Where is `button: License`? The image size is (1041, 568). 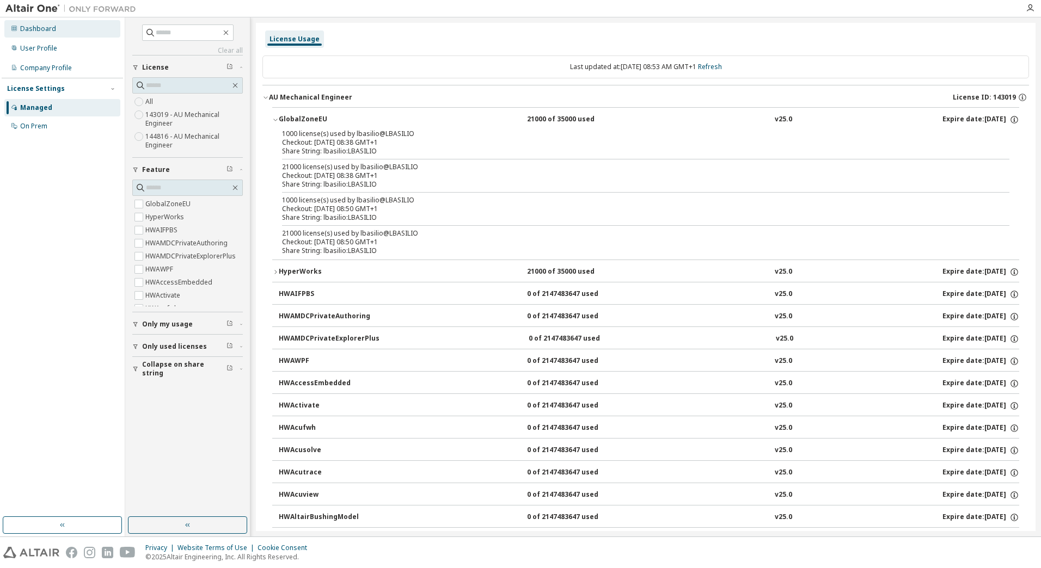 button: License is located at coordinates (187, 68).